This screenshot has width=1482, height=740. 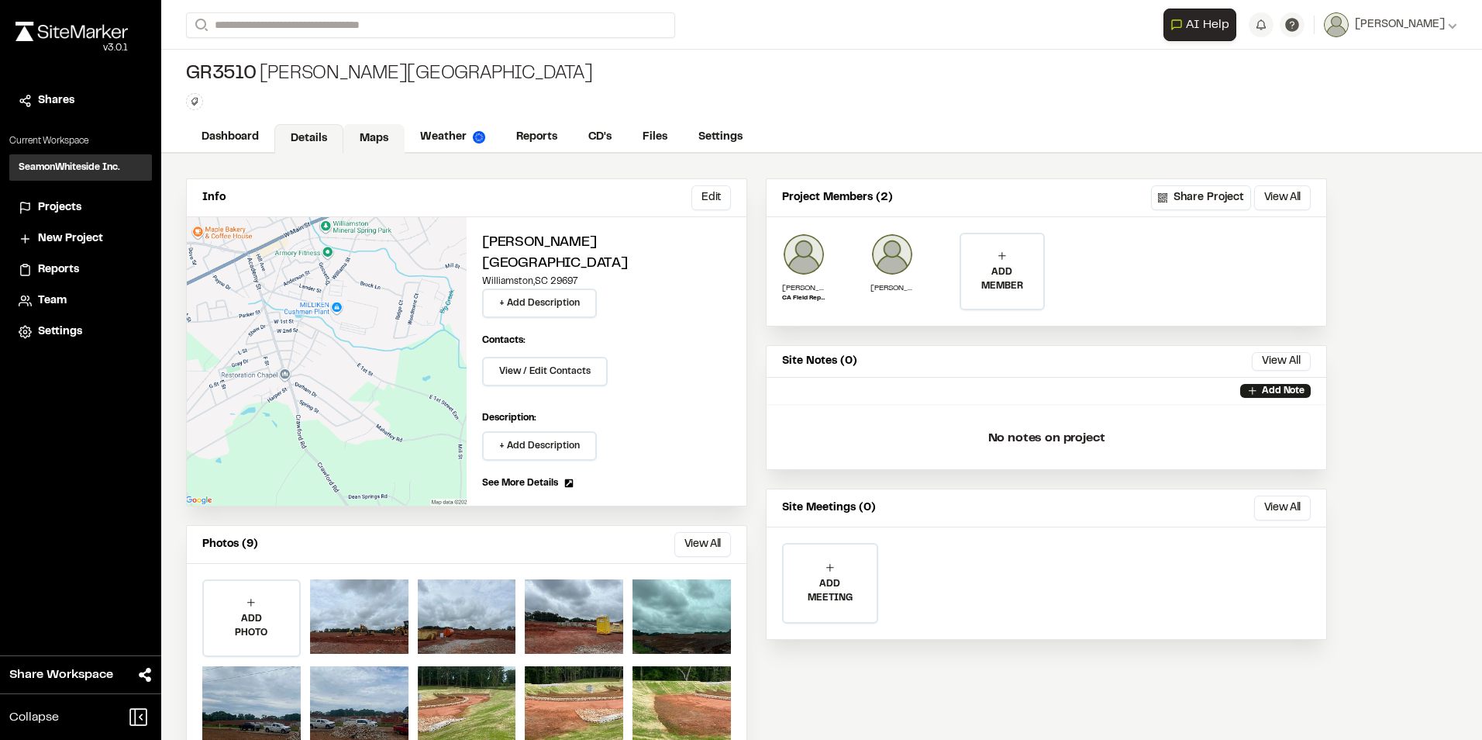 What do you see at coordinates (374, 139) in the screenshot?
I see `a: Maps` at bounding box center [374, 139].